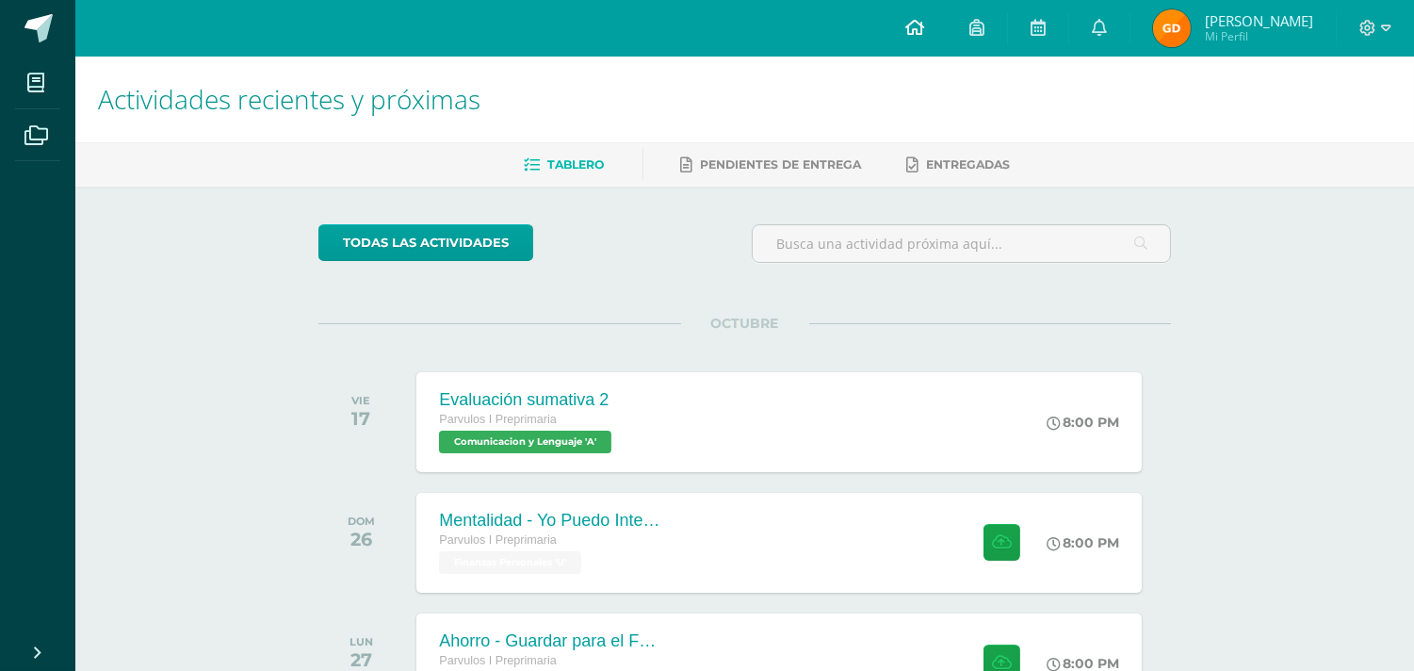  I want to click on a: Pendientes de entrega, so click(772, 165).